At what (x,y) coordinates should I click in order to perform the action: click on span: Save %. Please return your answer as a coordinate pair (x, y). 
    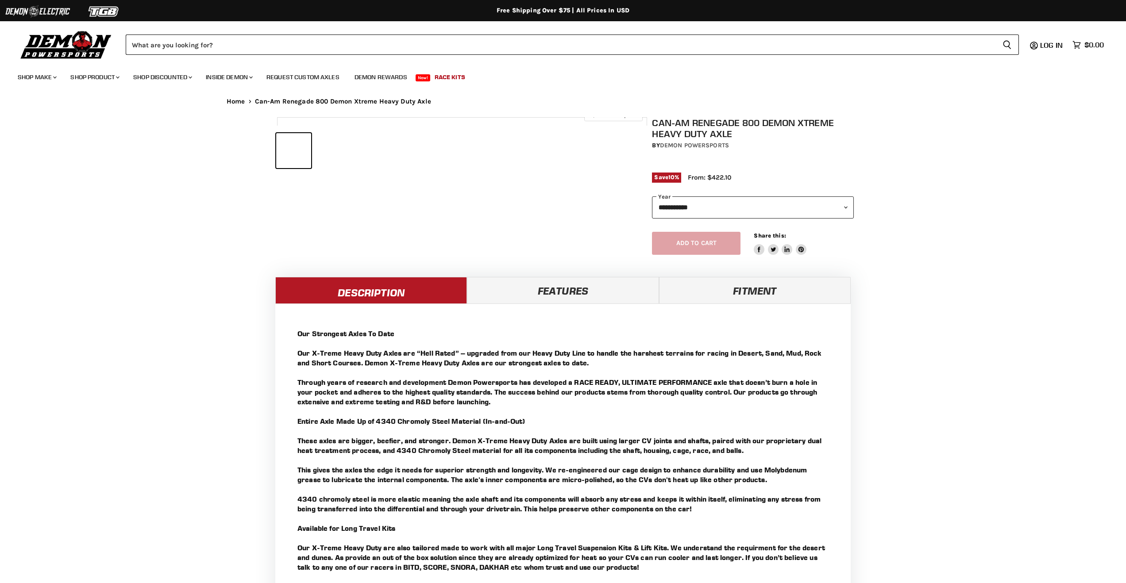
    Looking at the image, I should click on (666, 177).